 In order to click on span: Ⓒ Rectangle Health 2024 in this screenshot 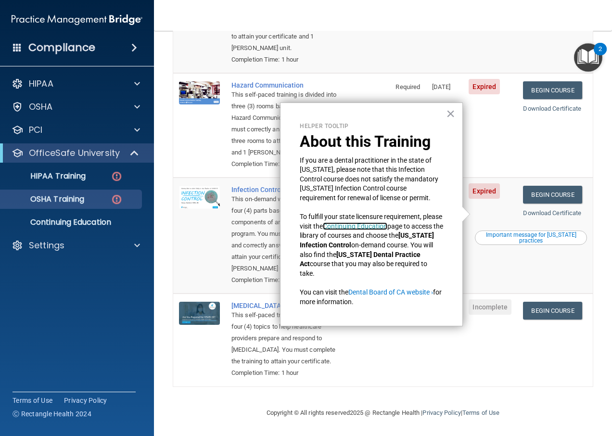, I will do `click(52, 414)`.